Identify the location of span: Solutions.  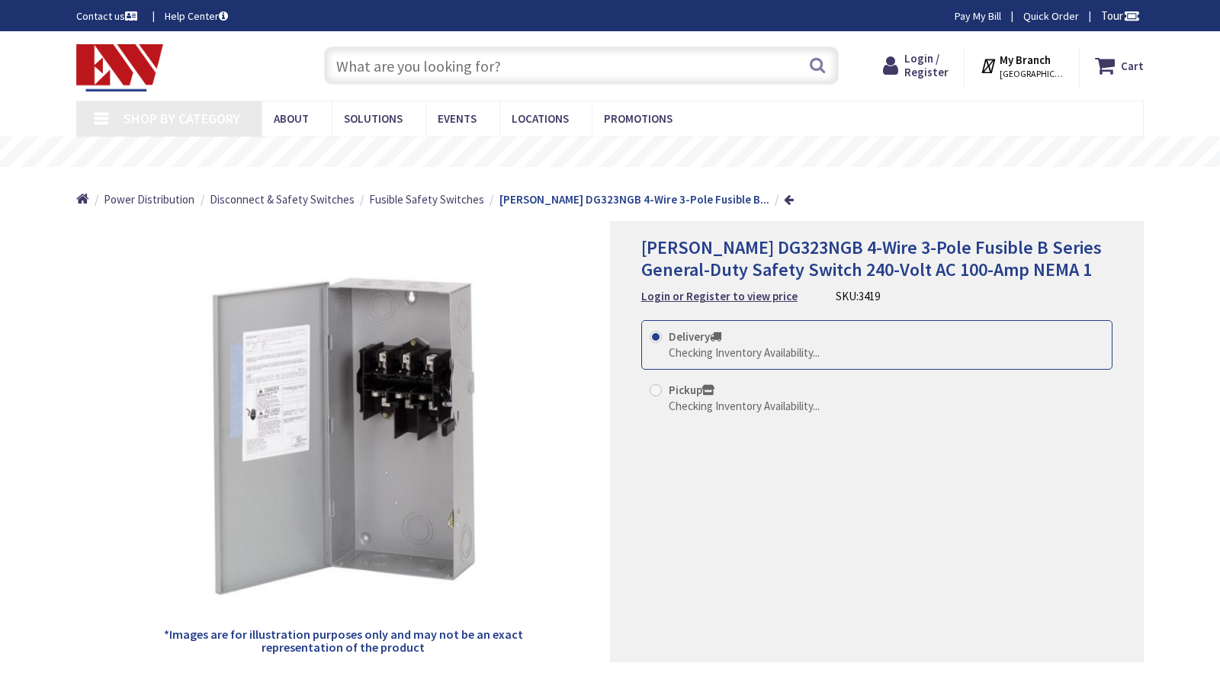
(373, 118).